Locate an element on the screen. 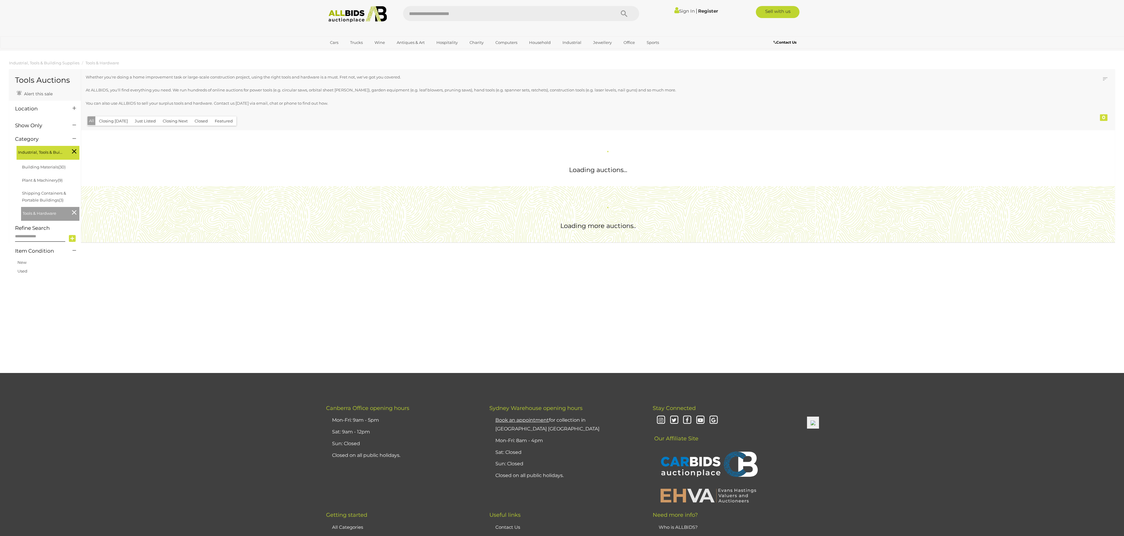 The height and width of the screenshot is (536, 1124). a: Plant & Machinery(9) is located at coordinates (42, 180).